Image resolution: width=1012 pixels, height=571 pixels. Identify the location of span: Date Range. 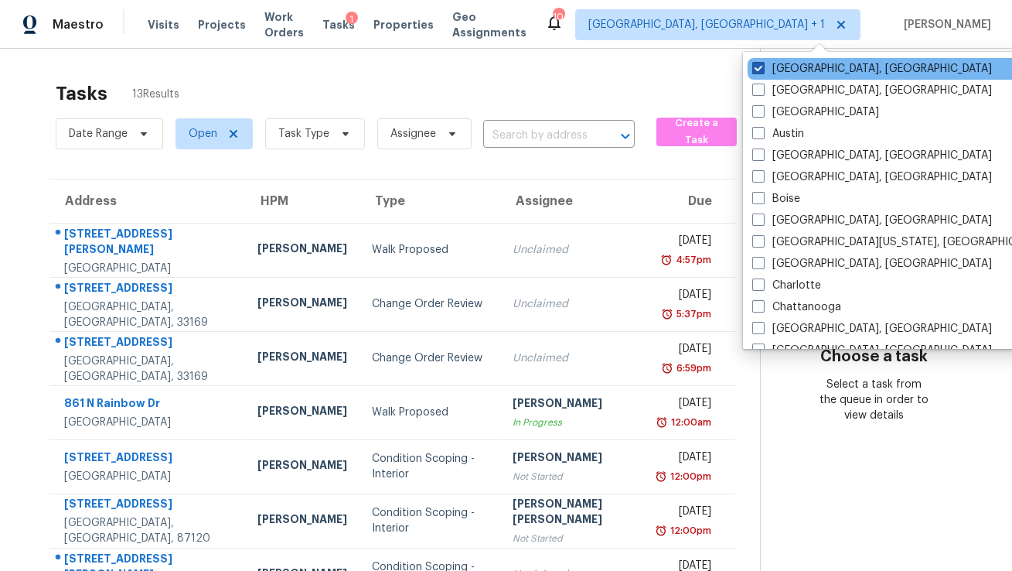
(98, 134).